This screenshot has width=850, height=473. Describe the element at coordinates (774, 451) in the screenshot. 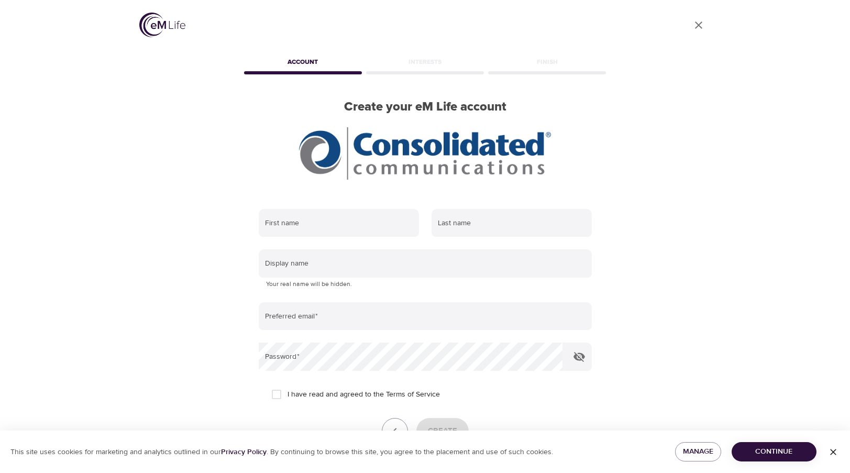

I see `span: Continue` at that location.